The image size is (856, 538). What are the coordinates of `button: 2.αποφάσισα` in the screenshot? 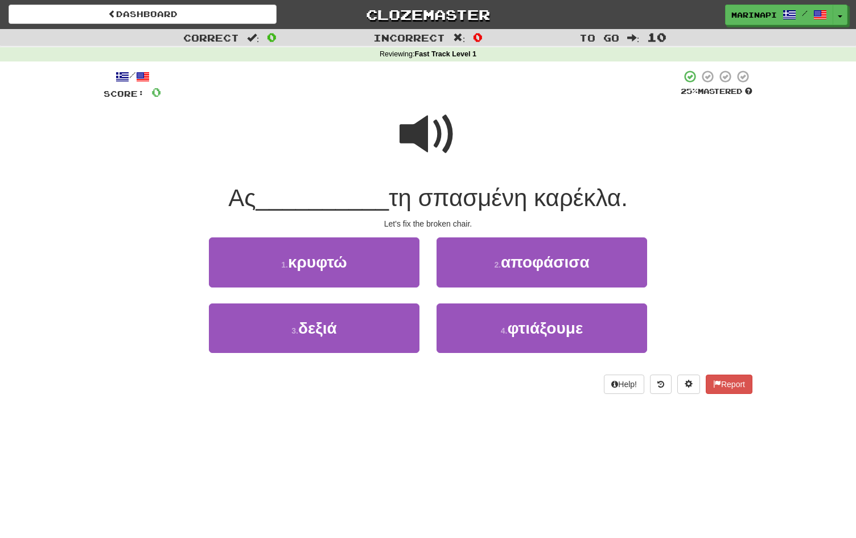 It's located at (542, 262).